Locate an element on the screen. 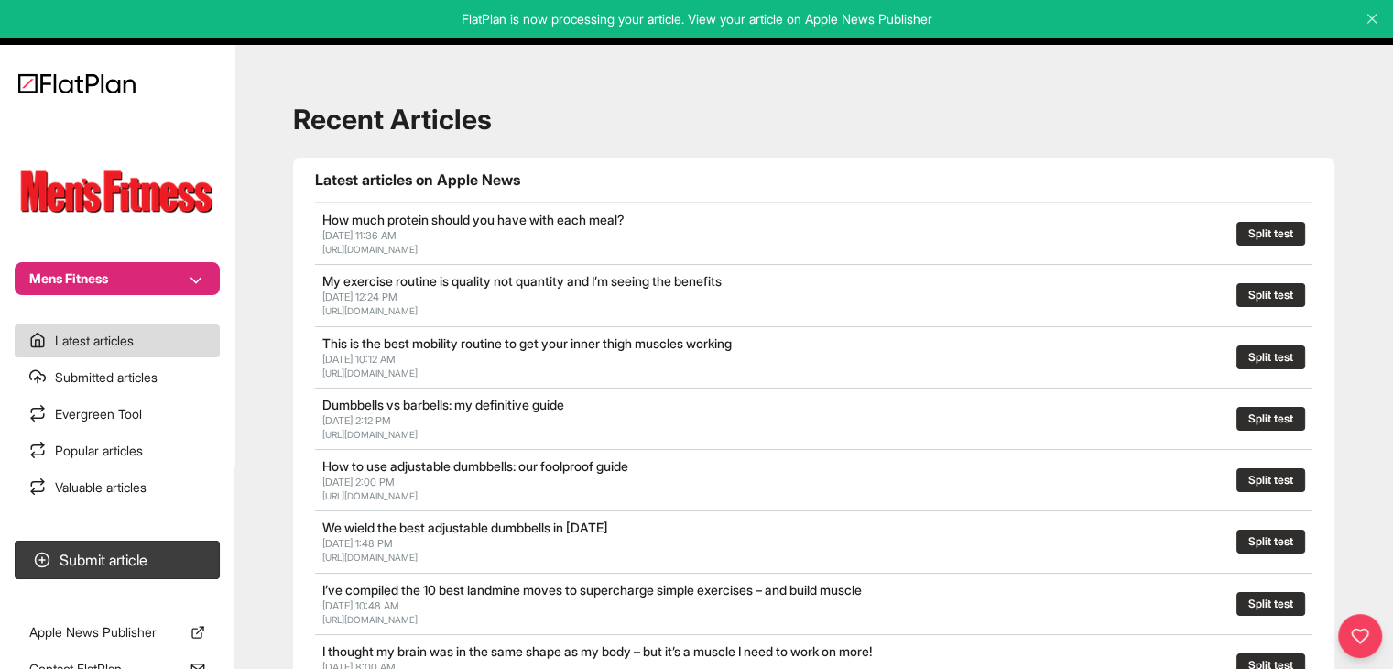 The height and width of the screenshot is (669, 1393). p: FlatPlan is now processing your article. View your article on Apple News Publisher is located at coordinates (696, 19).